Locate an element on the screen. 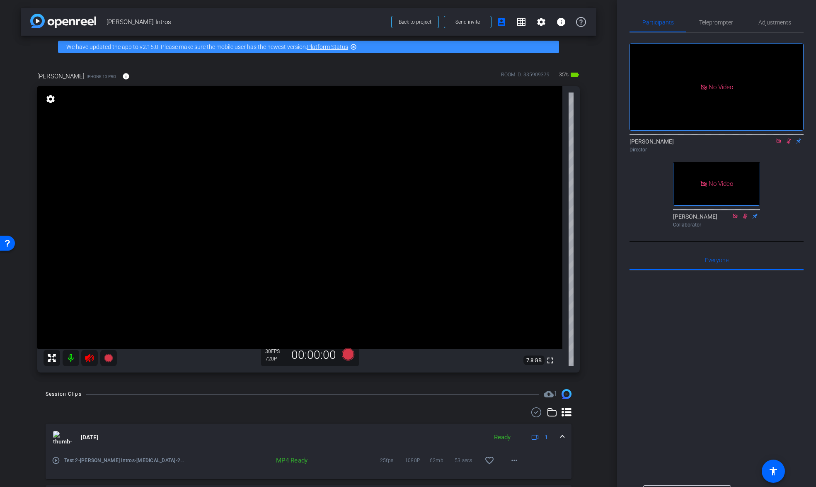 This screenshot has width=816, height=487. mat-icon: account_box is located at coordinates (502, 22).